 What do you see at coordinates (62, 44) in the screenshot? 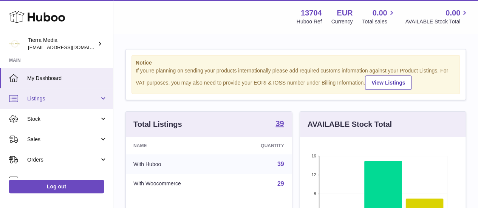
I see `div: Tierra Media` at bounding box center [62, 44].